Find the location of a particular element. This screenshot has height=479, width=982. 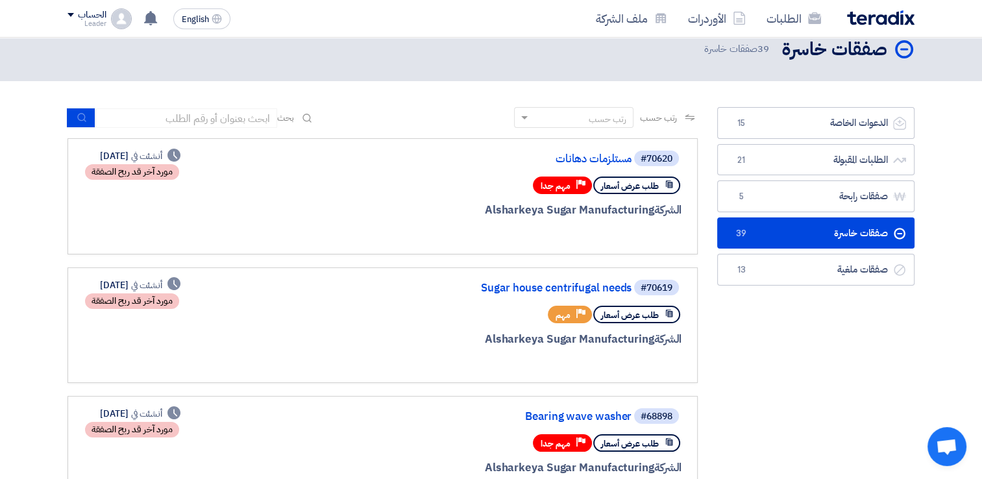

span: 5 is located at coordinates (741, 197).